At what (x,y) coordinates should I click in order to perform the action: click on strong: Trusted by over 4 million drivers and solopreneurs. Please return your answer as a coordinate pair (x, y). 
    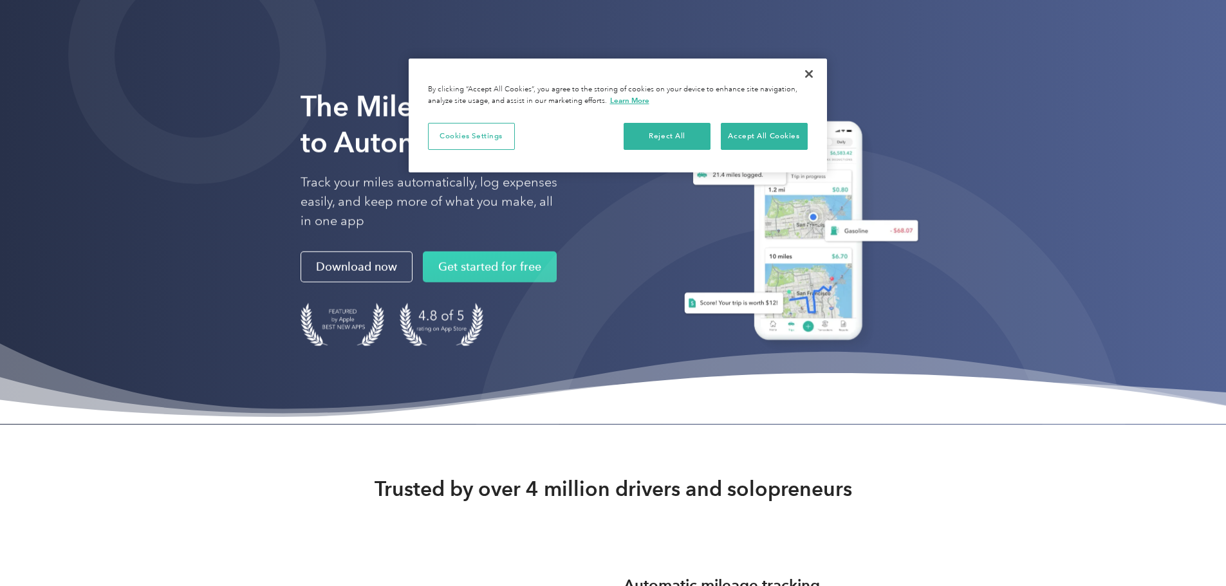
    Looking at the image, I should click on (613, 489).